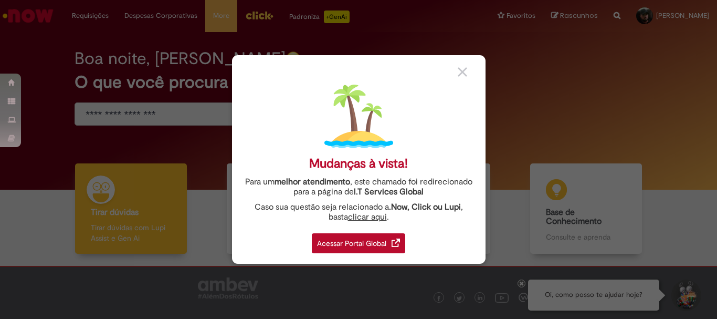  Describe the element at coordinates (359, 116) in the screenshot. I see `img: island.png` at that location.